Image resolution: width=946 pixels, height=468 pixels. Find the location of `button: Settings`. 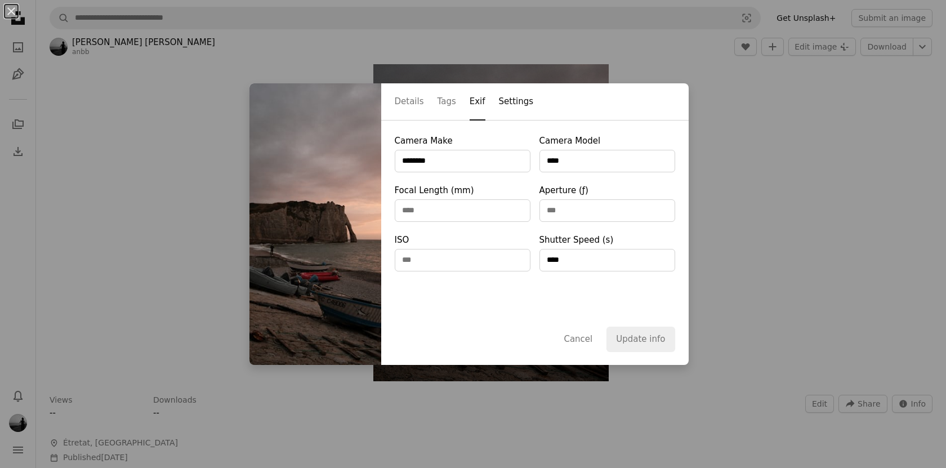

button: Settings is located at coordinates (516, 102).